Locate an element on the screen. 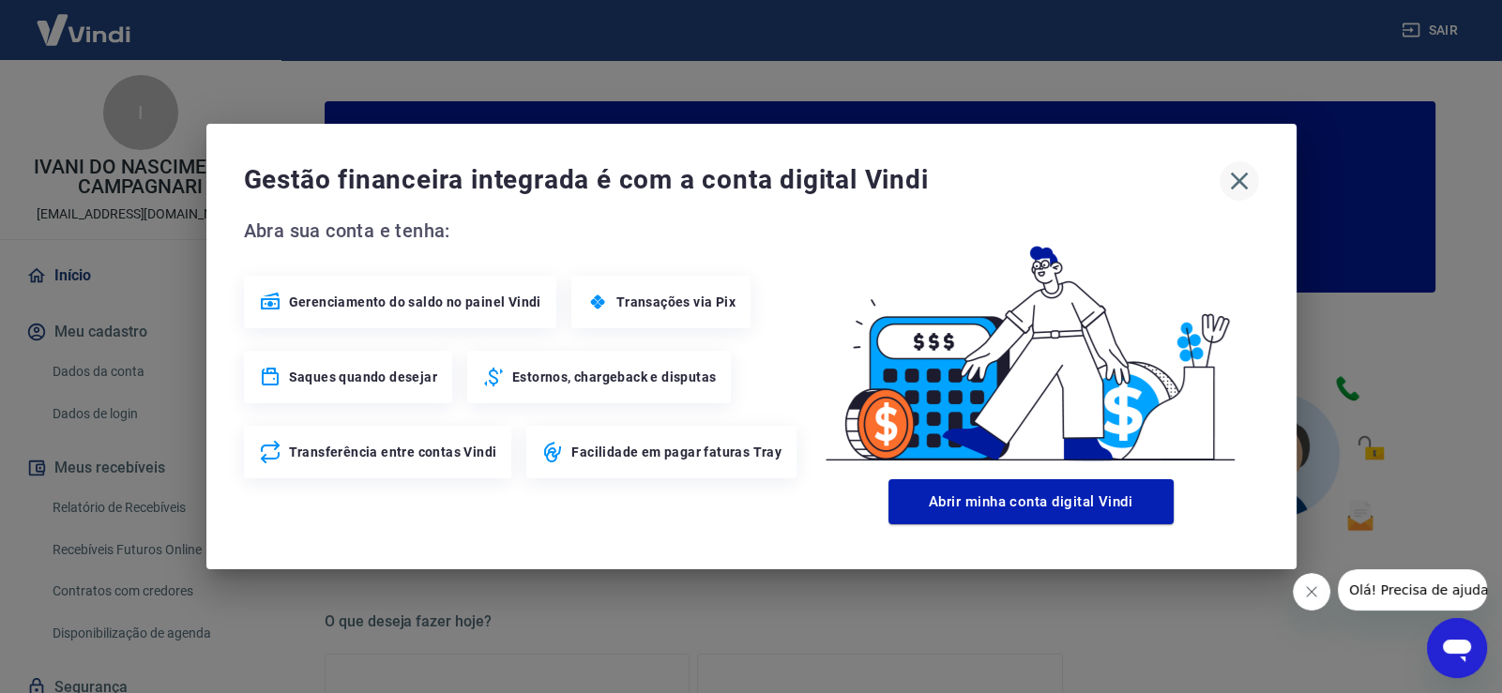  span: Gestão financeira integrada é com a conta digital Vindi is located at coordinates (732, 180).